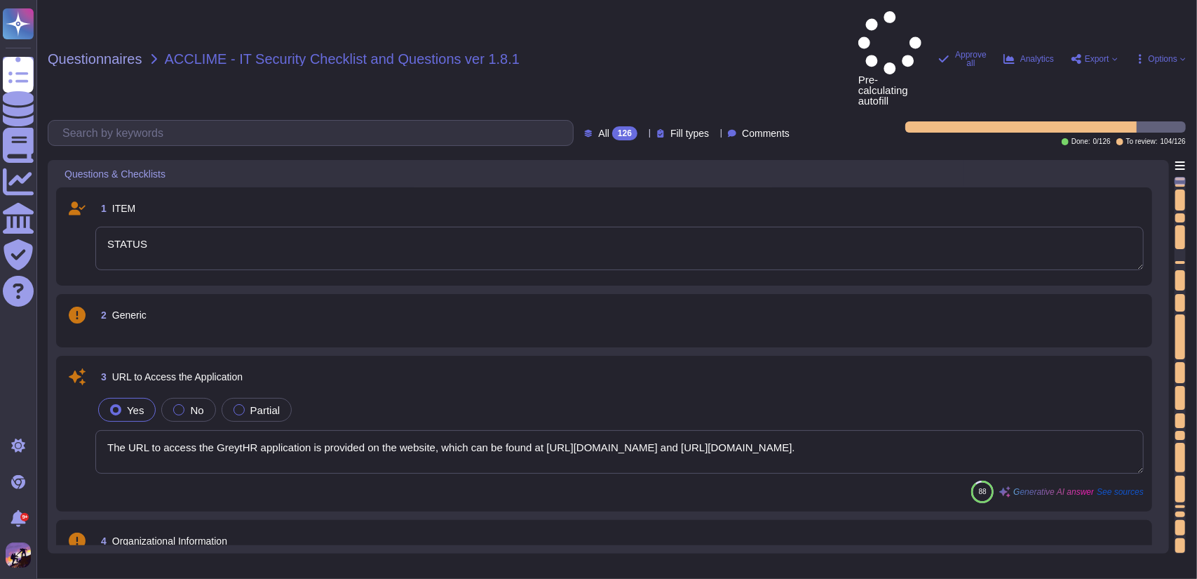 The image size is (1197, 579). I want to click on span: 1, so click(101, 208).